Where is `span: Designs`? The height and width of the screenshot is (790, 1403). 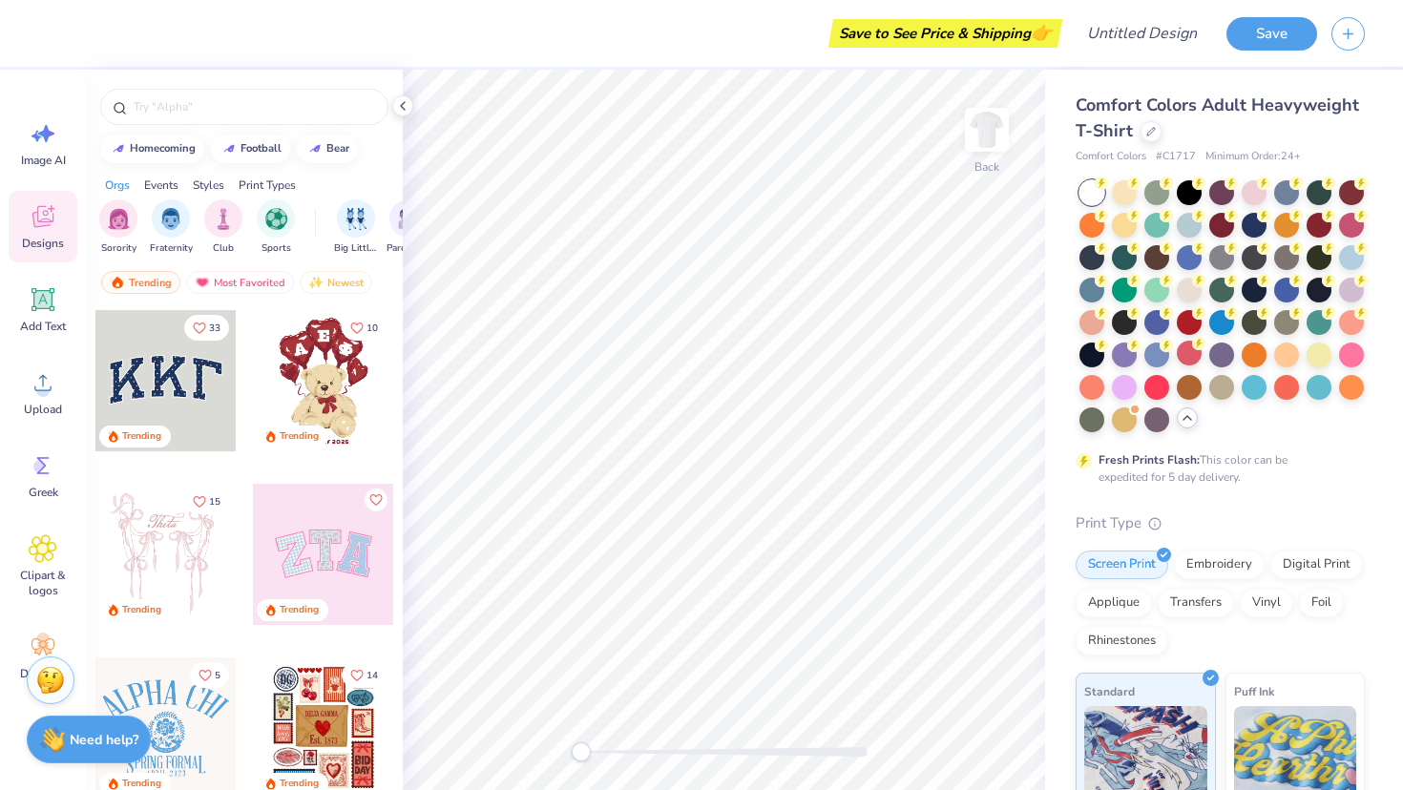 span: Designs is located at coordinates (43, 243).